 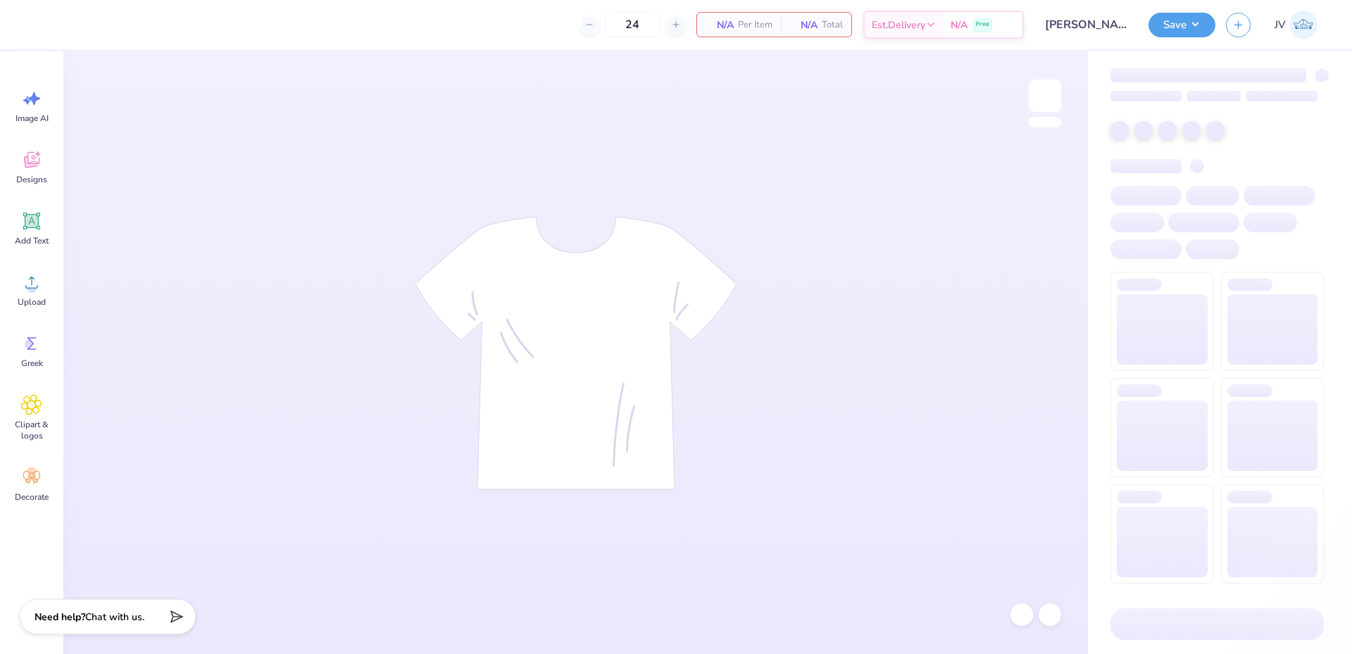 What do you see at coordinates (32, 180) in the screenshot?
I see `span: Designs` at bounding box center [32, 180].